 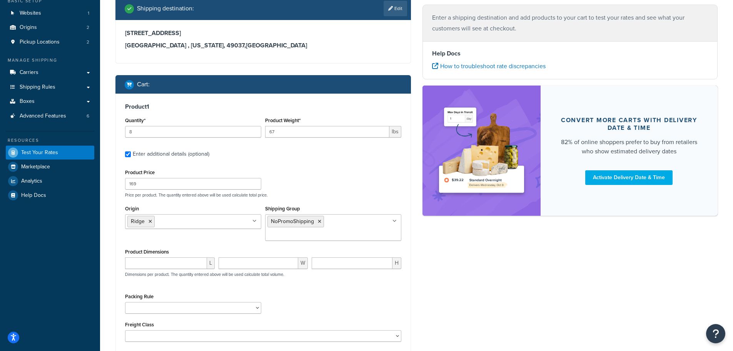 What do you see at coordinates (50, 116) in the screenshot?
I see `a: Advanced Features6` at bounding box center [50, 116].